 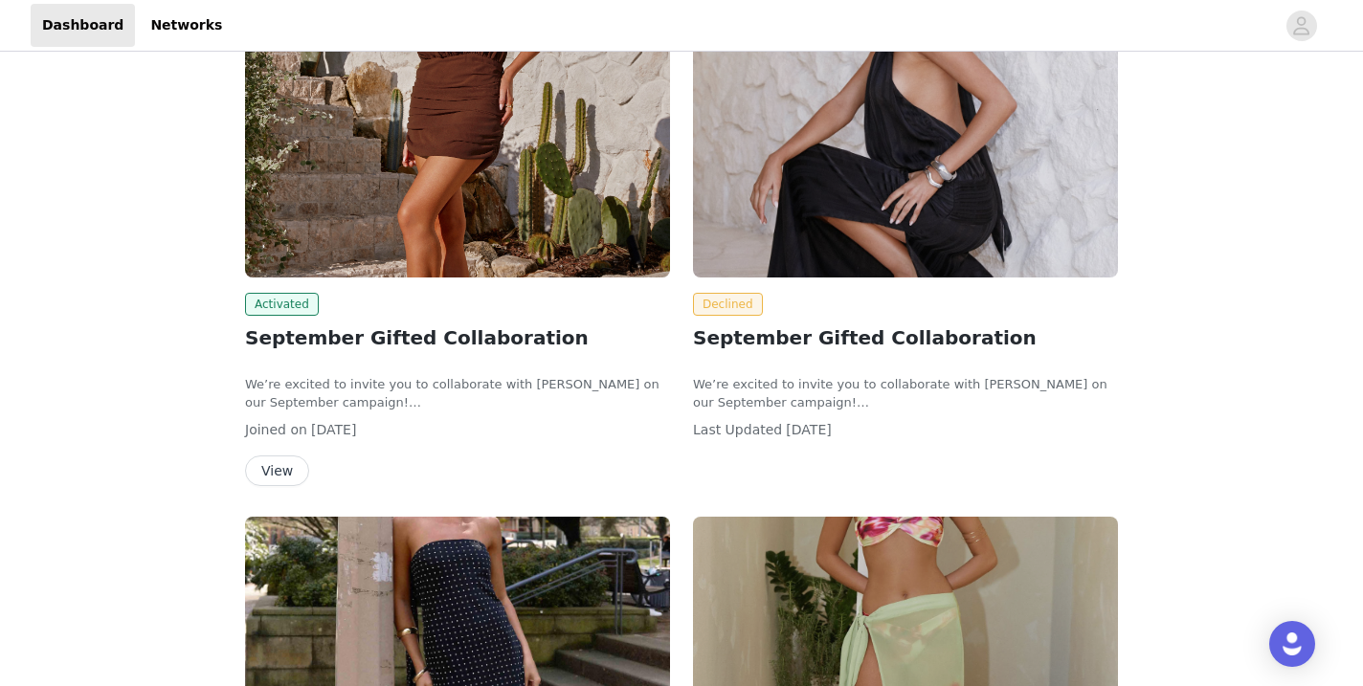 What do you see at coordinates (1301, 26) in the screenshot?
I see `div: avatar` at bounding box center [1301, 26].